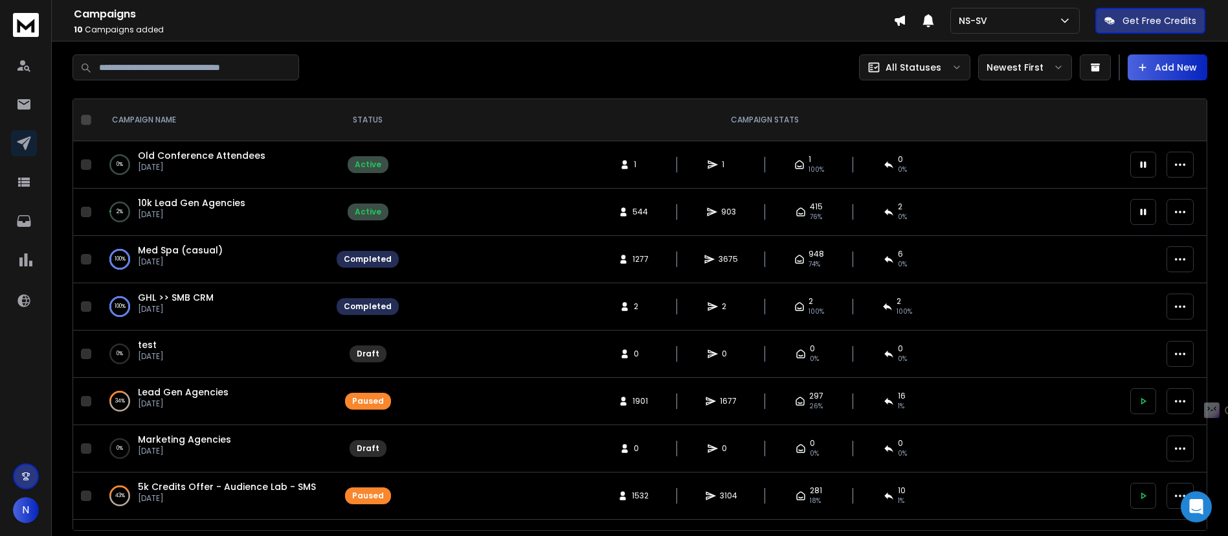 This screenshot has height=536, width=1228. What do you see at coordinates (1160, 21) in the screenshot?
I see `p: Get Free Credits` at bounding box center [1160, 21].